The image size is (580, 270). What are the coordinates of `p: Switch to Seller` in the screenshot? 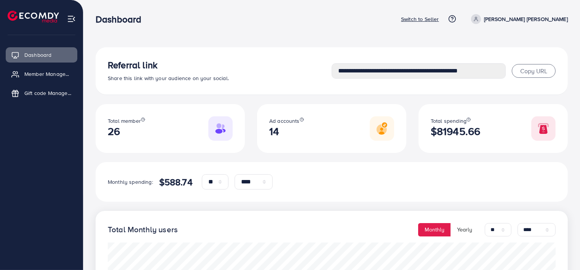 It's located at (420, 19).